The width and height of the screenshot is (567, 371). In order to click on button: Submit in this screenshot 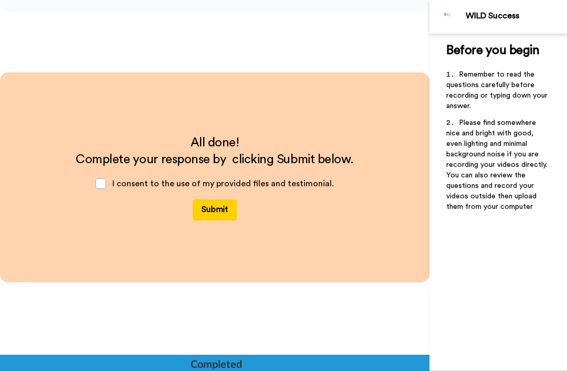, I will do `click(215, 210)`.